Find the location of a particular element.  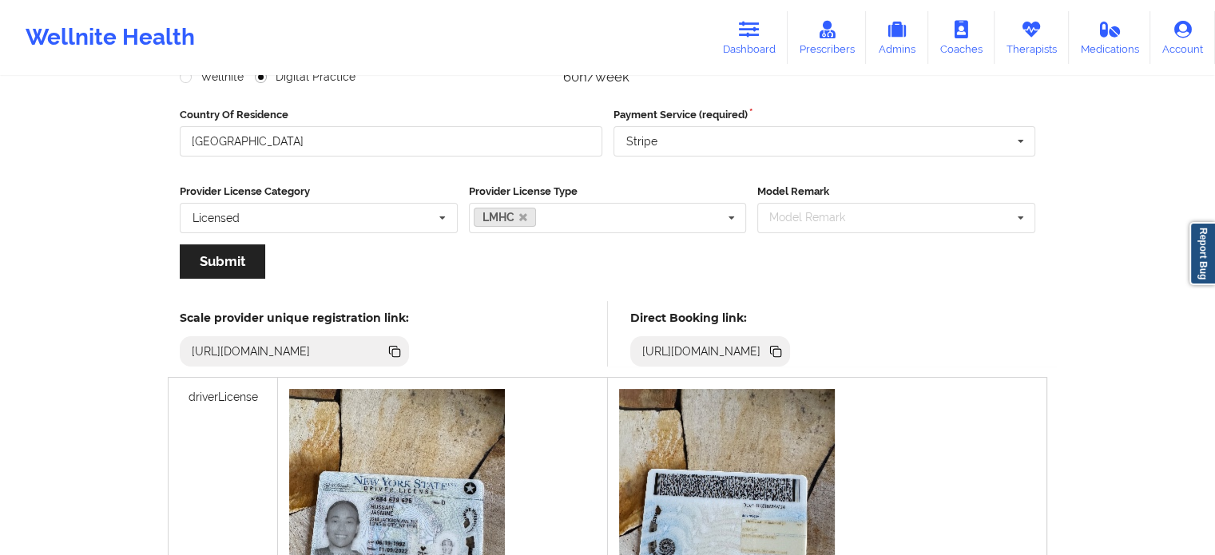

div: 60h/week is located at coordinates (678, 77).